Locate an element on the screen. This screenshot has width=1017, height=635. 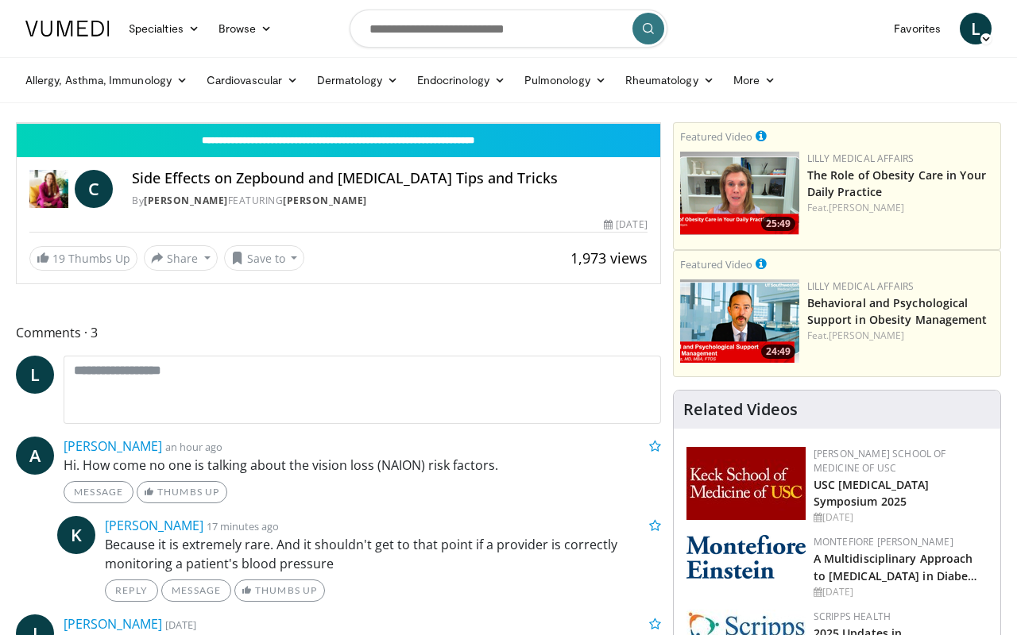
small: 17 minutes ago is located at coordinates (242, 527).